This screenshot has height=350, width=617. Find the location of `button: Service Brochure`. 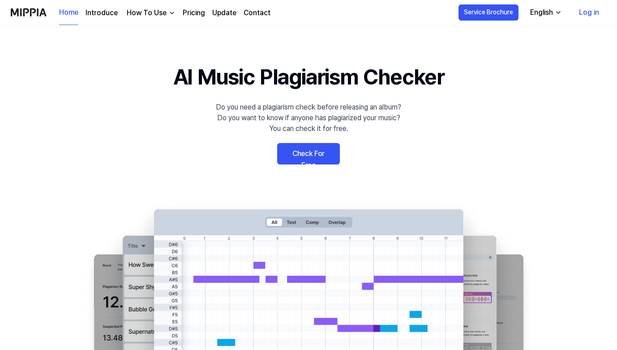

button: Service Brochure is located at coordinates (488, 13).